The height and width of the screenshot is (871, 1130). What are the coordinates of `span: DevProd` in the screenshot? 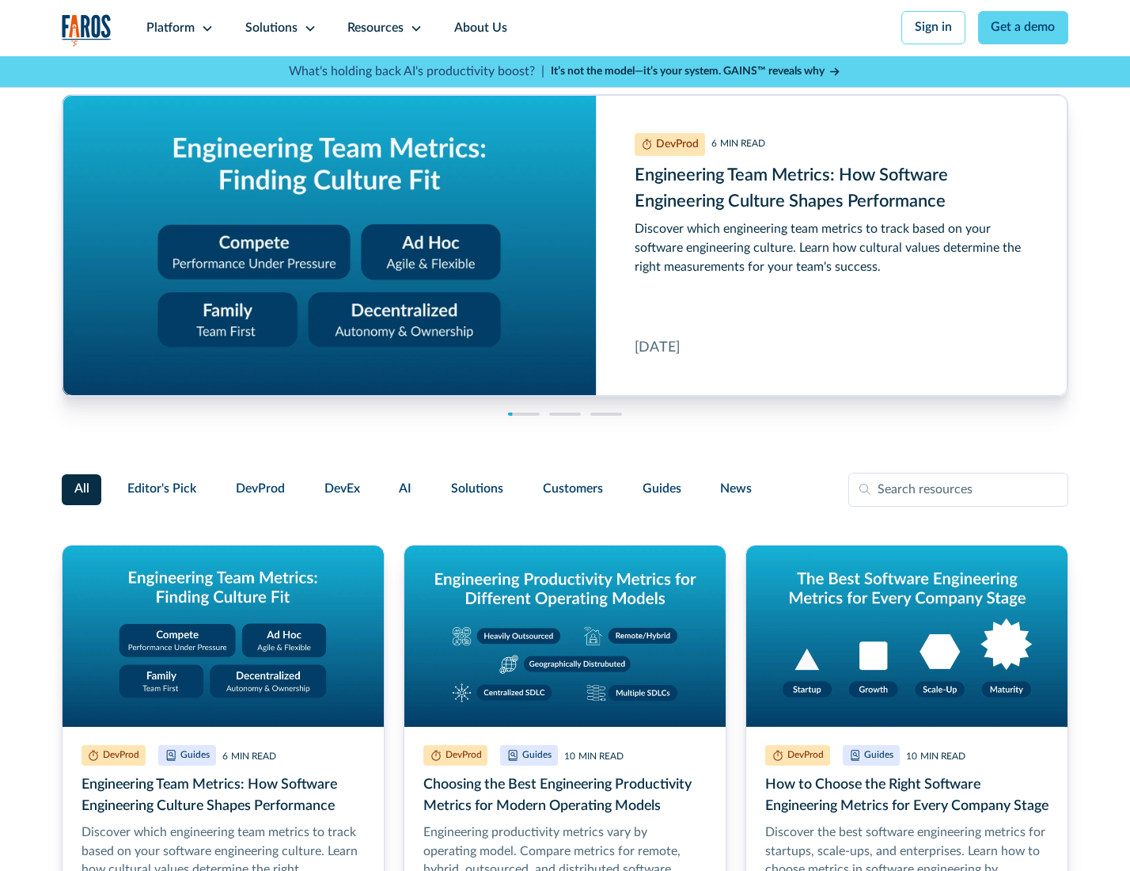 It's located at (260, 489).